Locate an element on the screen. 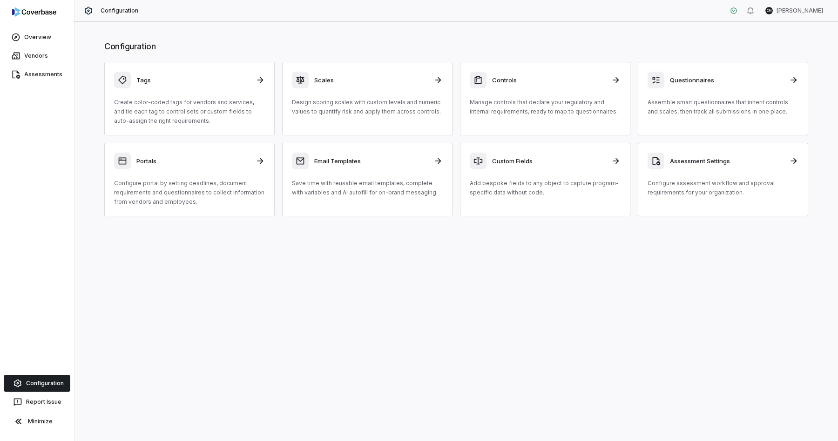 The height and width of the screenshot is (441, 838). h3: Tags is located at coordinates (193, 80).